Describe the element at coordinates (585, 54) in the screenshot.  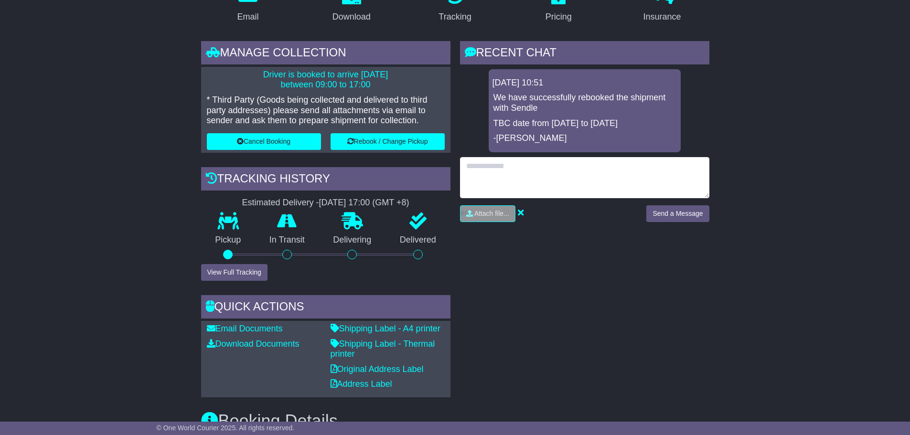
I see `div: RECENT CHAT` at that location.